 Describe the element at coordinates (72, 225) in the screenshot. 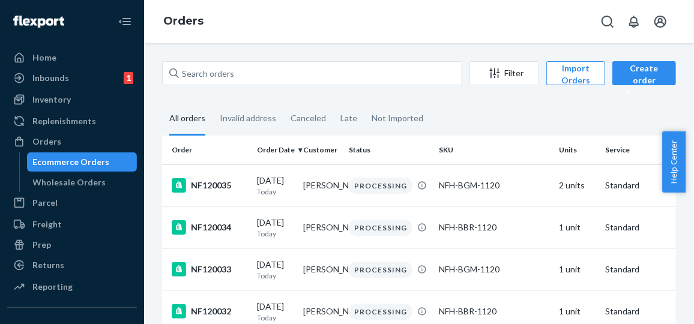

I see `a: Freight` at that location.